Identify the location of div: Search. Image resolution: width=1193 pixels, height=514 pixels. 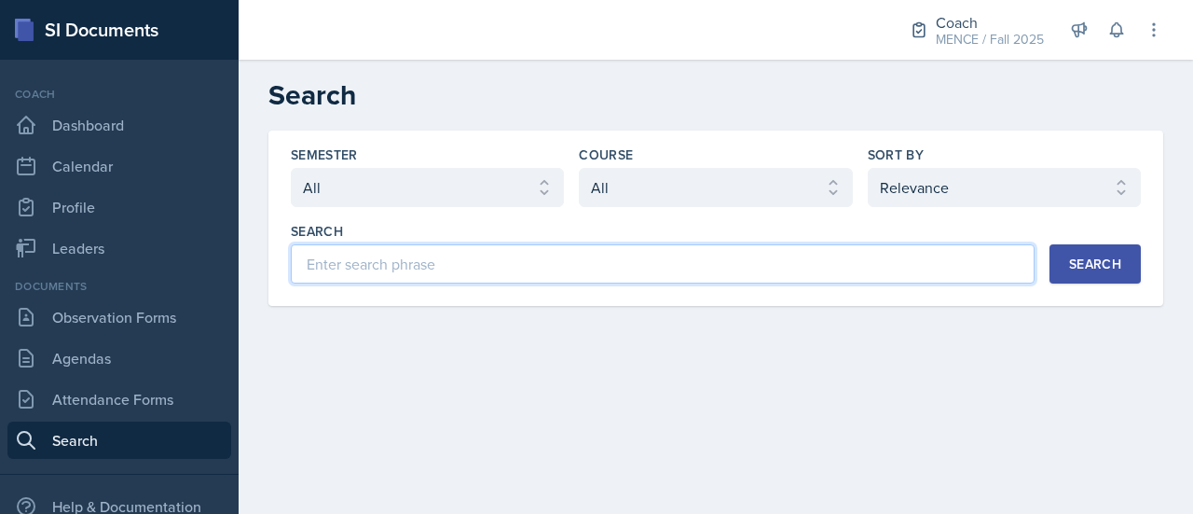
(1096, 264).